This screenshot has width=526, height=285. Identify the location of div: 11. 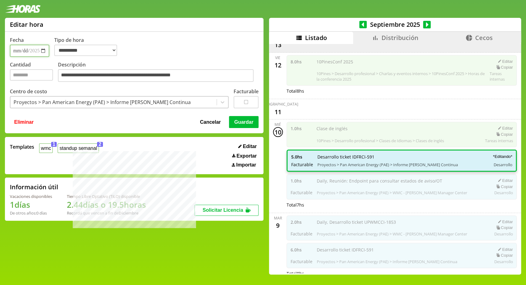
(278, 112).